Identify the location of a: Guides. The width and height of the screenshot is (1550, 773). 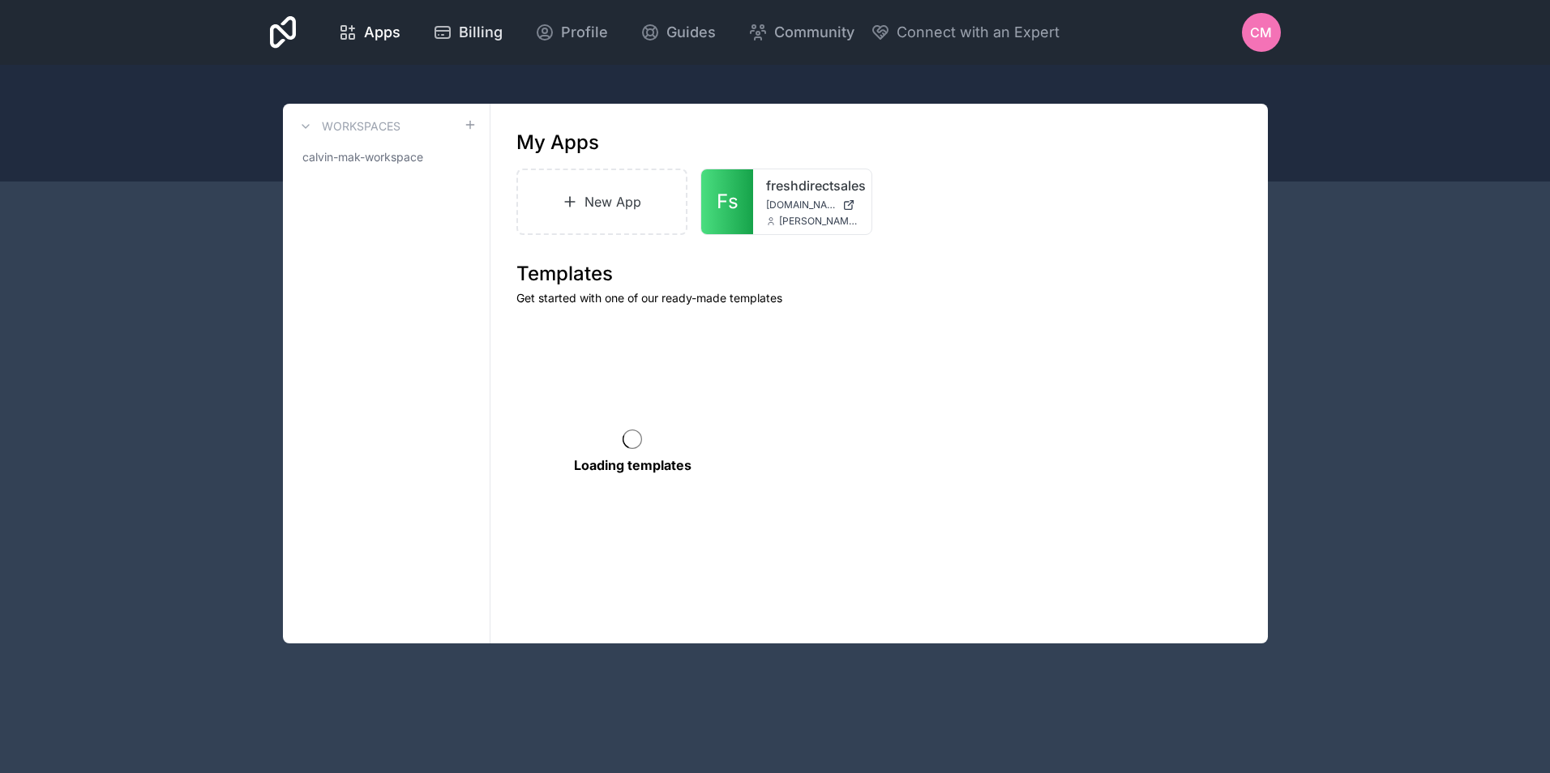
(678, 32).